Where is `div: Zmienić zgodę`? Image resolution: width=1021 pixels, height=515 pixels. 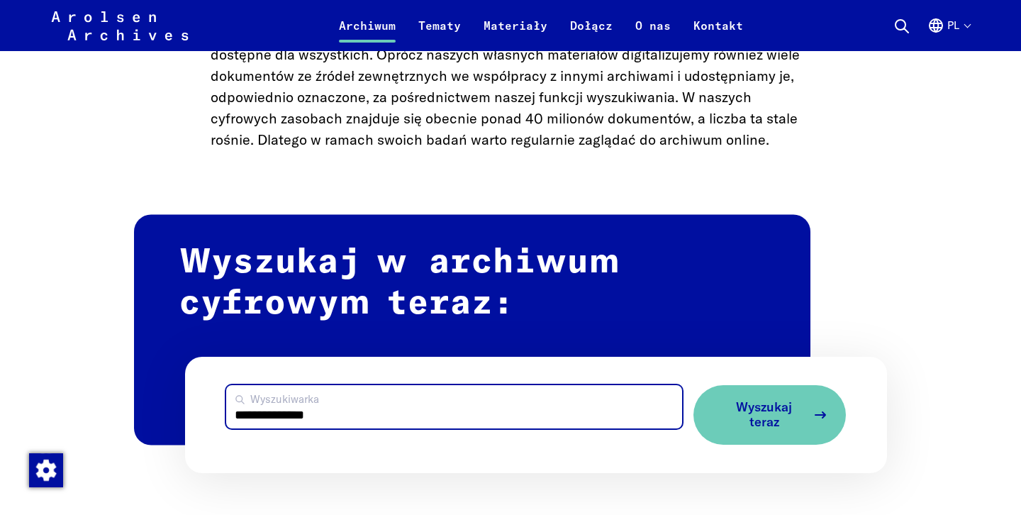
div: Zmienić zgodę is located at coordinates (45, 469).